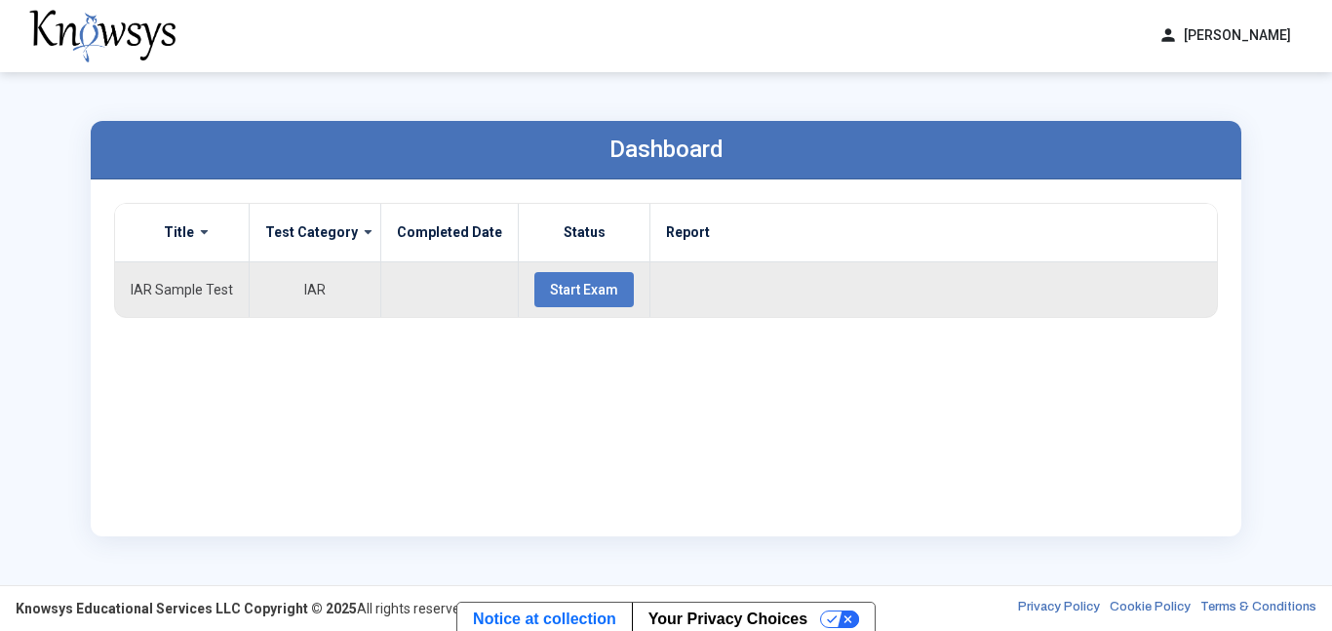 The image size is (1332, 631). Describe the element at coordinates (584, 290) in the screenshot. I see `span: Start Exam` at that location.